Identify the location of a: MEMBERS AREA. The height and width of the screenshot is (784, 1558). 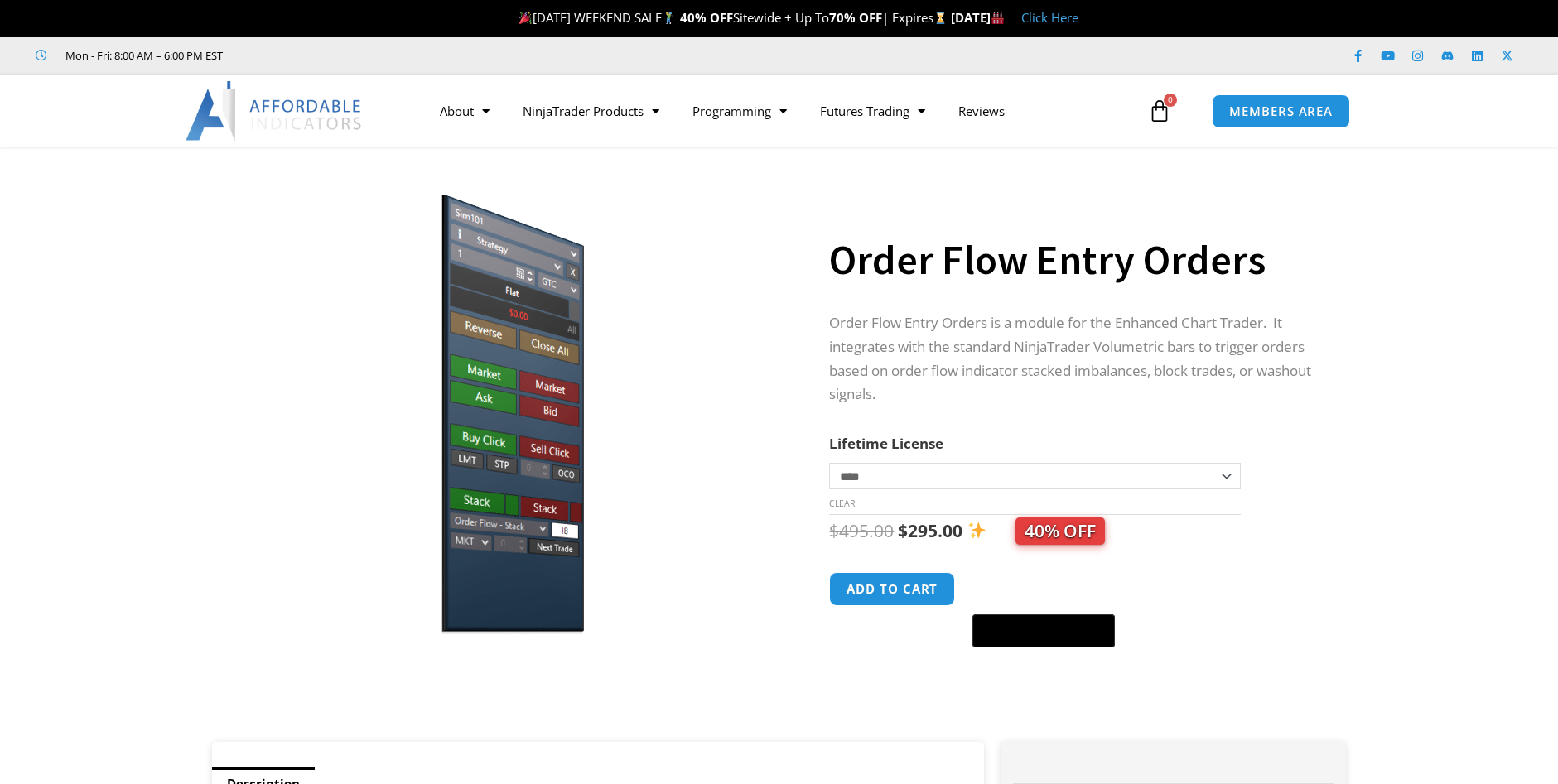
(1281, 111).